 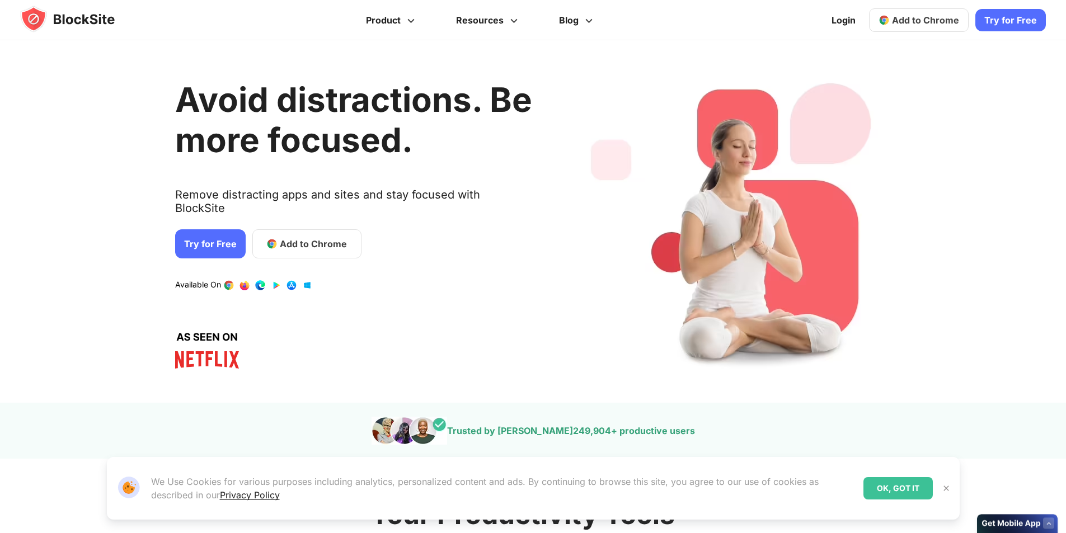 What do you see at coordinates (198, 285) in the screenshot?
I see `text: Available On` at bounding box center [198, 285].